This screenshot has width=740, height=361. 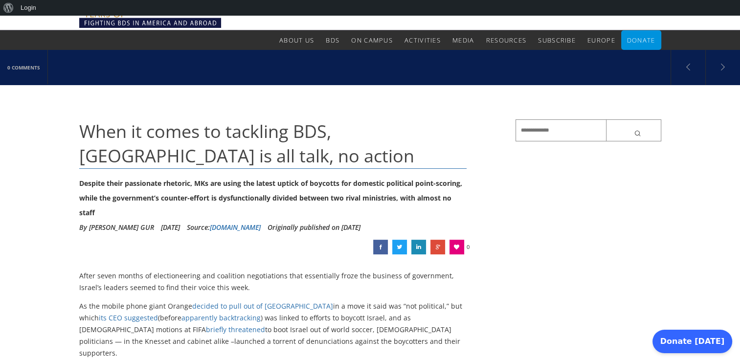 I want to click on a: BDS, so click(x=333, y=40).